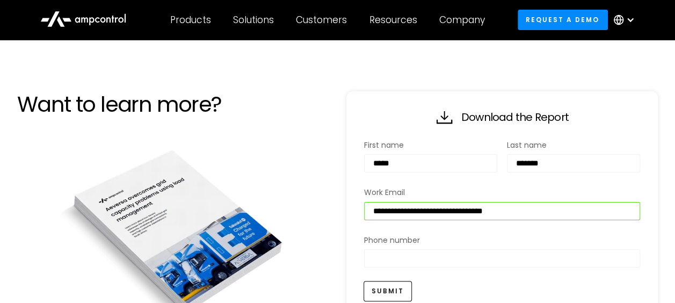  Describe the element at coordinates (254, 20) in the screenshot. I see `div: Solutions` at that location.